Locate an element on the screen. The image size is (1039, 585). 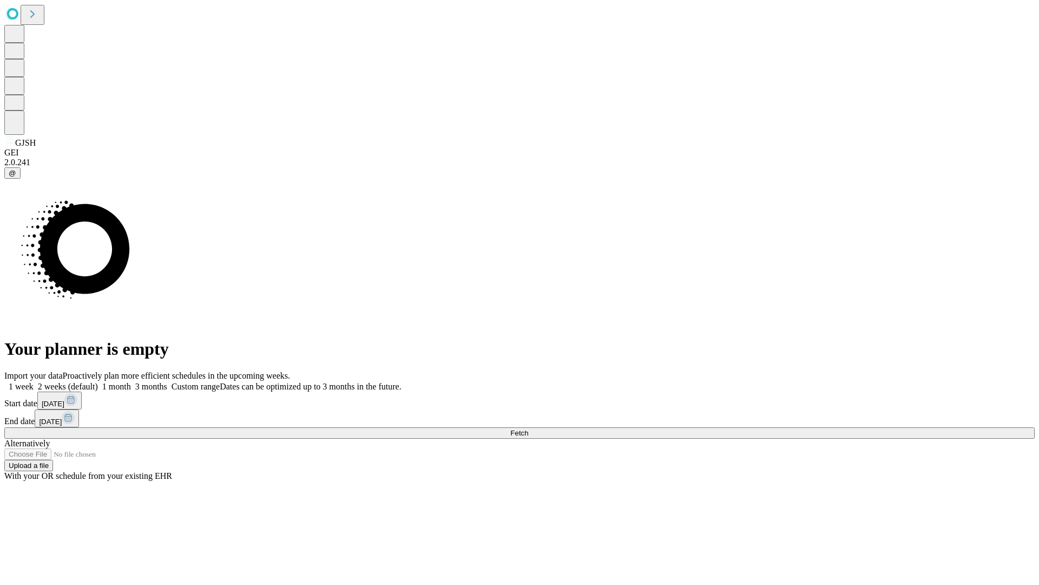
span: Fetch is located at coordinates (519, 432).